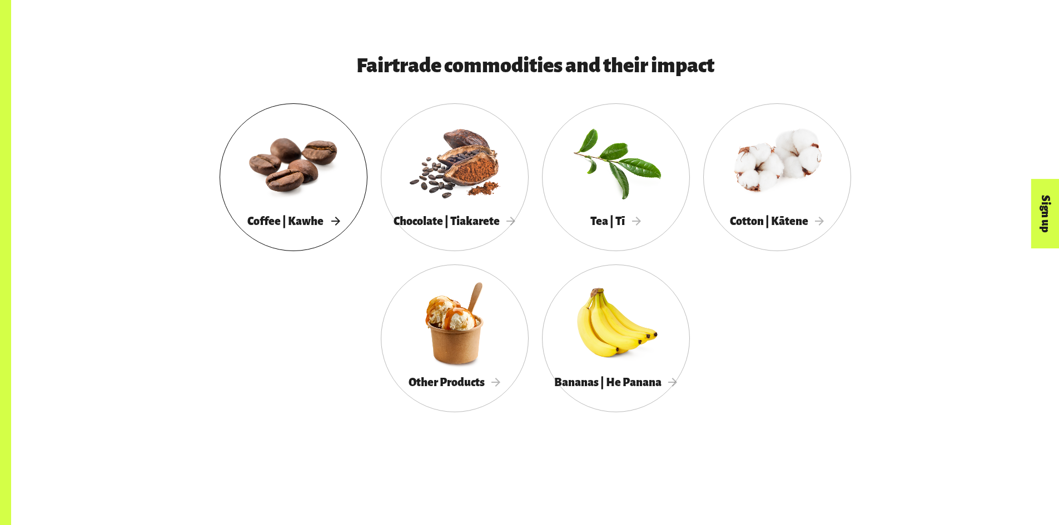 The height and width of the screenshot is (525, 1059). I want to click on a: Tea | Tī, so click(616, 177).